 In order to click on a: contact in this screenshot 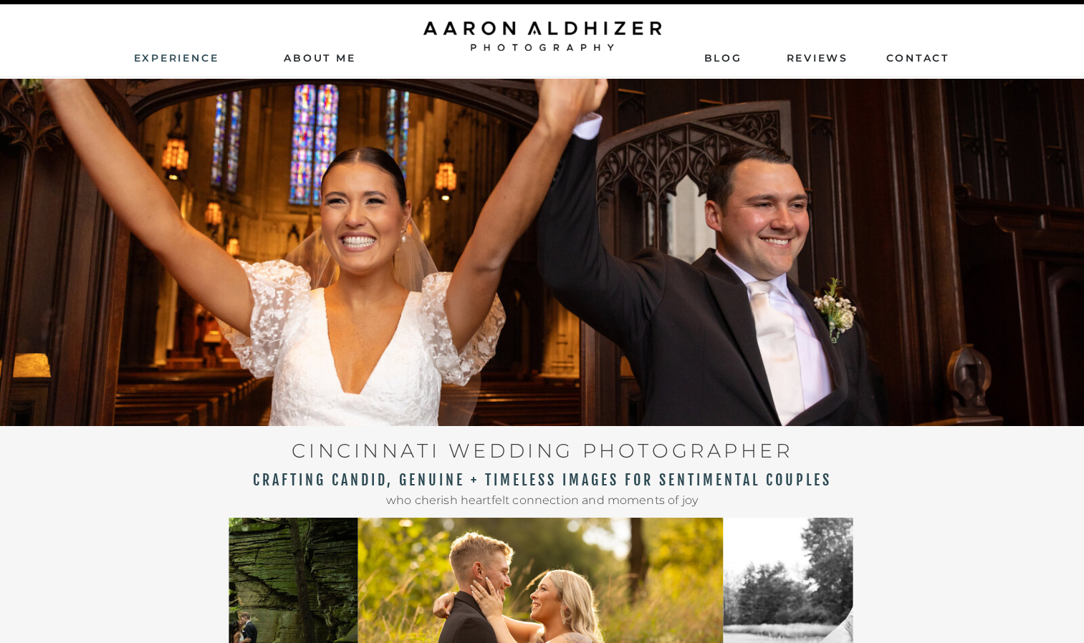, I will do `click(919, 57)`.